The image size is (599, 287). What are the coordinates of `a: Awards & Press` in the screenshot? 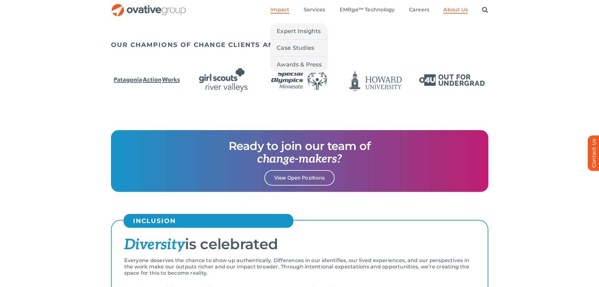 It's located at (299, 64).